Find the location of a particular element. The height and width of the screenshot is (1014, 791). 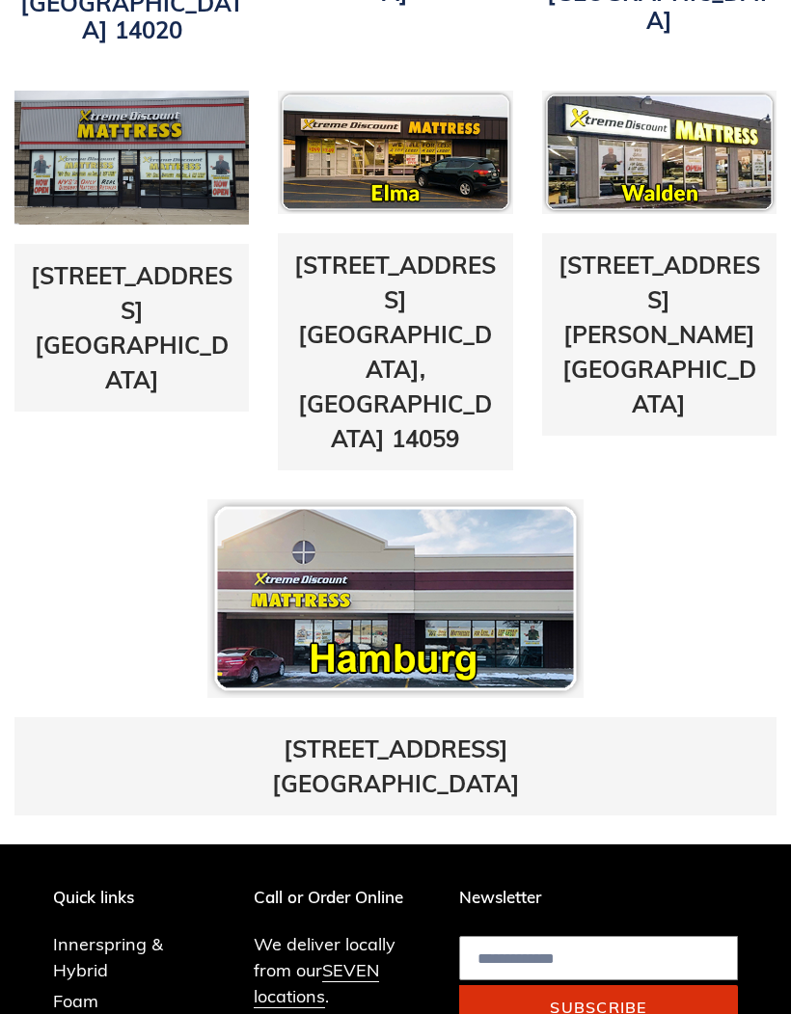

p: Quick links is located at coordinates (139, 898).